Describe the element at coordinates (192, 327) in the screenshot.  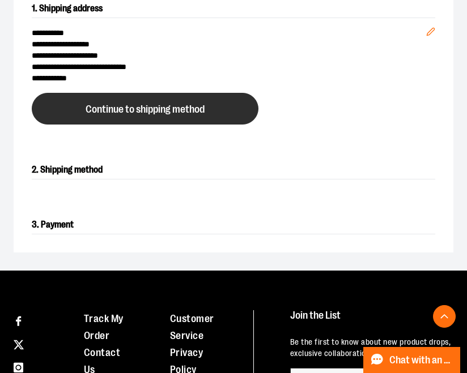
I see `a: Customer Service` at that location.